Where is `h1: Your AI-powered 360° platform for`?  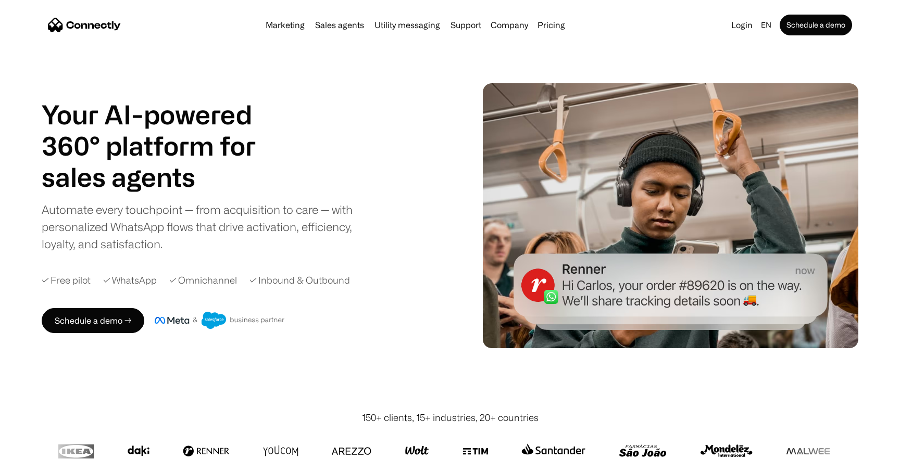 h1: Your AI-powered 360° platform for is located at coordinates (161, 130).